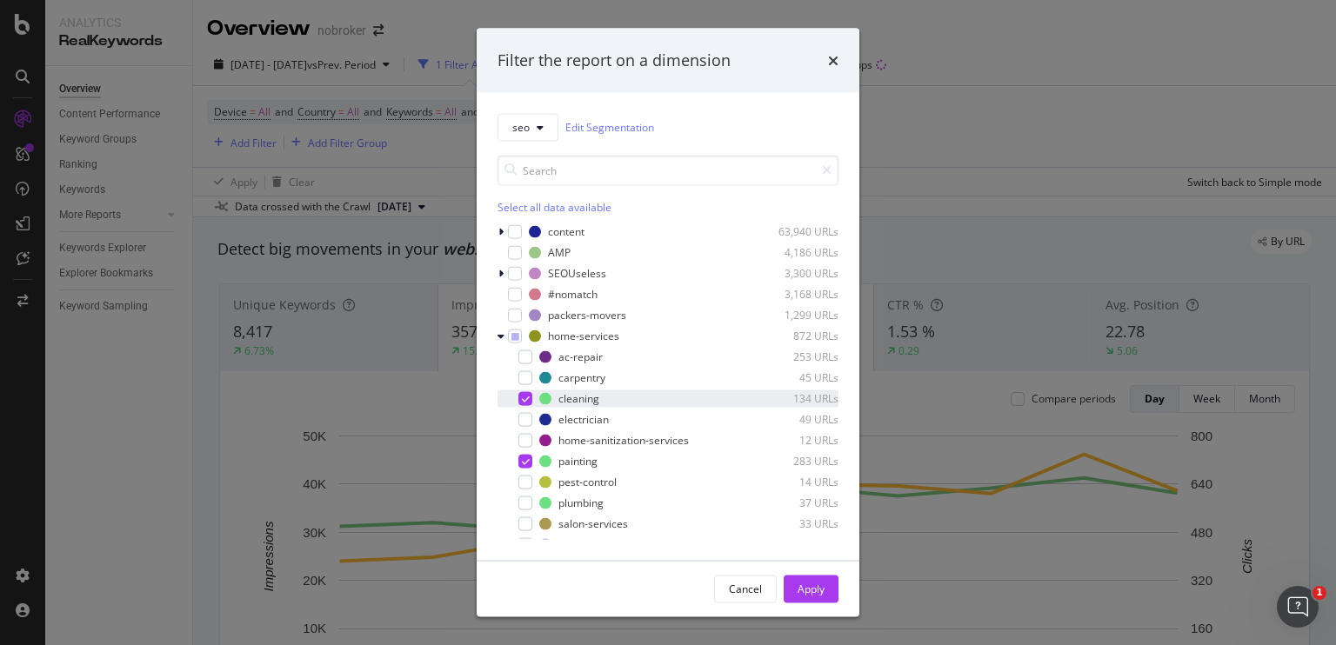  What do you see at coordinates (810, 589) in the screenshot?
I see `div: Apply` at bounding box center [810, 589].